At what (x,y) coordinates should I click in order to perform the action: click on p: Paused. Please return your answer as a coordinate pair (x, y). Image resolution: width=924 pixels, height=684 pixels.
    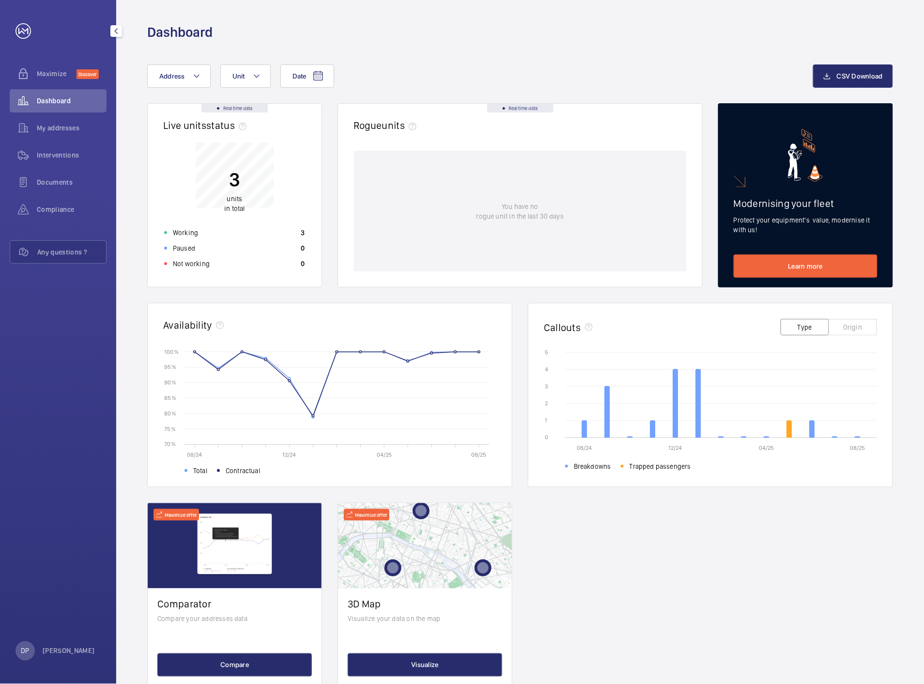
    Looking at the image, I should click on (184, 248).